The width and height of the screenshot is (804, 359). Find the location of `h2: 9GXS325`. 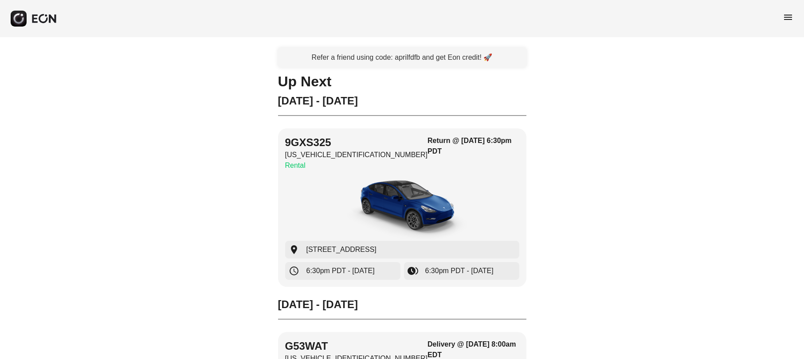

h2: 9GXS325 is located at coordinates (356, 143).